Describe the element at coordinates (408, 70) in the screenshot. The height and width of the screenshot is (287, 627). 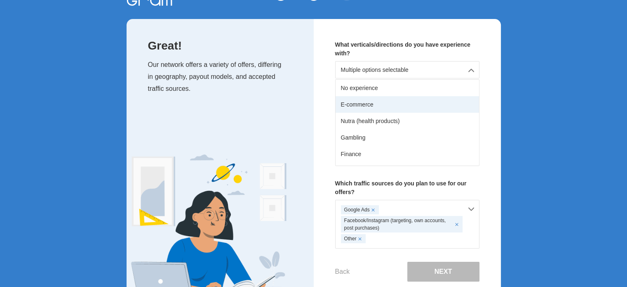
I see `div: Multiple options selectable` at that location.